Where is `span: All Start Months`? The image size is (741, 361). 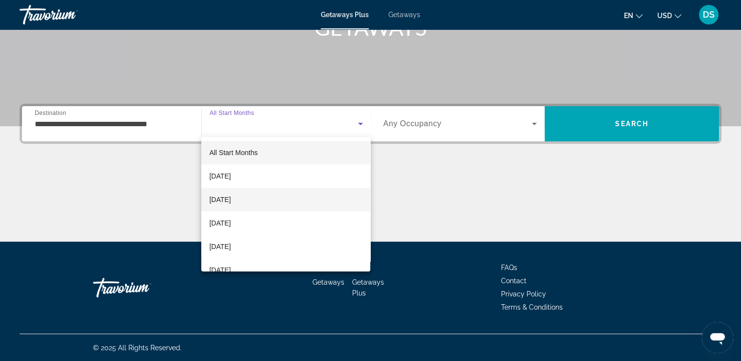
span: All Start Months is located at coordinates (233, 153).